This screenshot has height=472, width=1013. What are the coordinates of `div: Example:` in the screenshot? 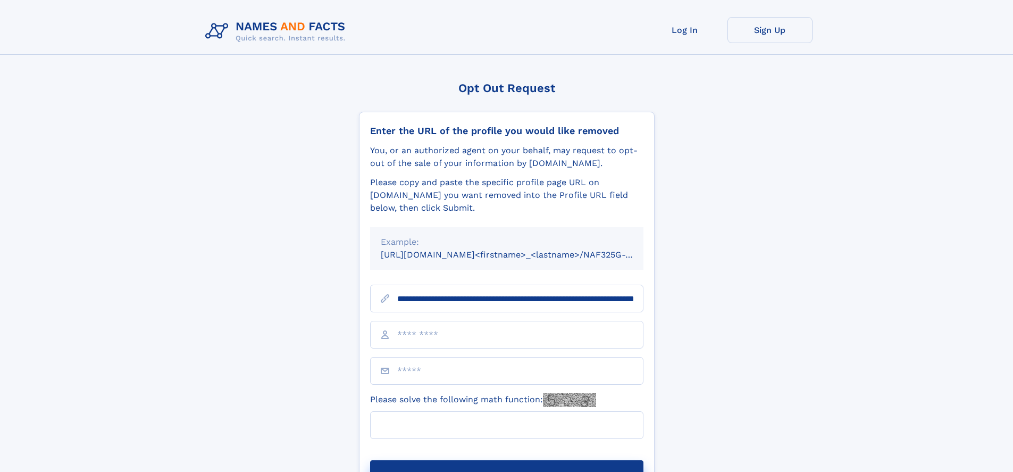 It's located at (507, 242).